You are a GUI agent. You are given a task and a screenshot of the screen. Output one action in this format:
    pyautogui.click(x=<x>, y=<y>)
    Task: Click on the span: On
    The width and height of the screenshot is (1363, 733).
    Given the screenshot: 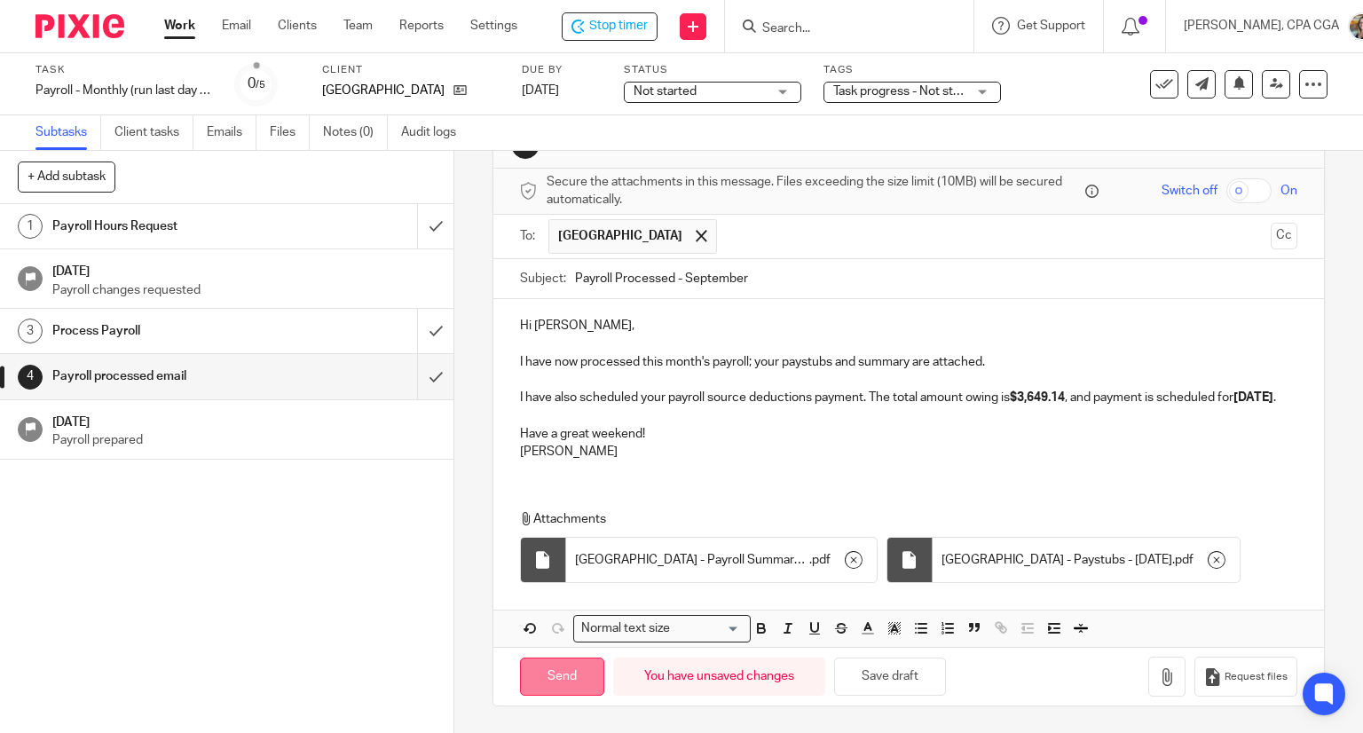 What is the action you would take?
    pyautogui.click(x=1289, y=191)
    